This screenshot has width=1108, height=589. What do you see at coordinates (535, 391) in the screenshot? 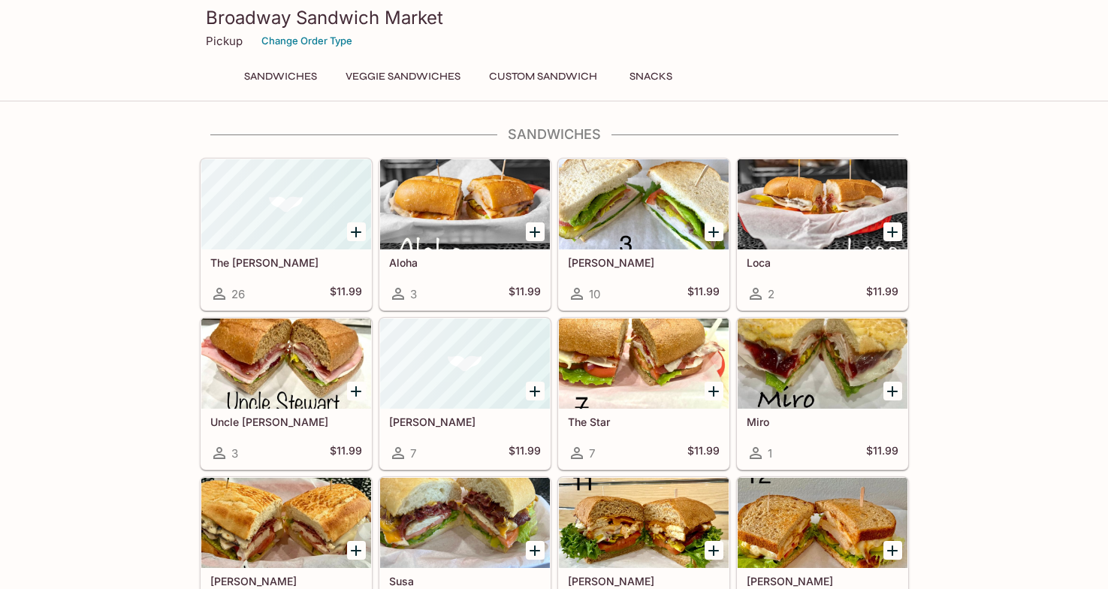
I see `button: Add Erica` at bounding box center [535, 391].